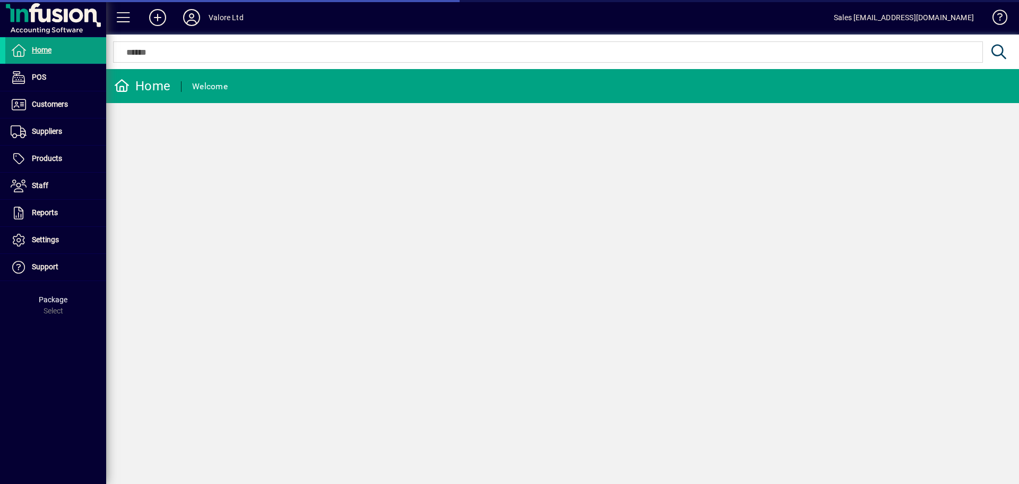 Image resolution: width=1019 pixels, height=484 pixels. Describe the element at coordinates (41, 50) in the screenshot. I see `span: Home` at that location.